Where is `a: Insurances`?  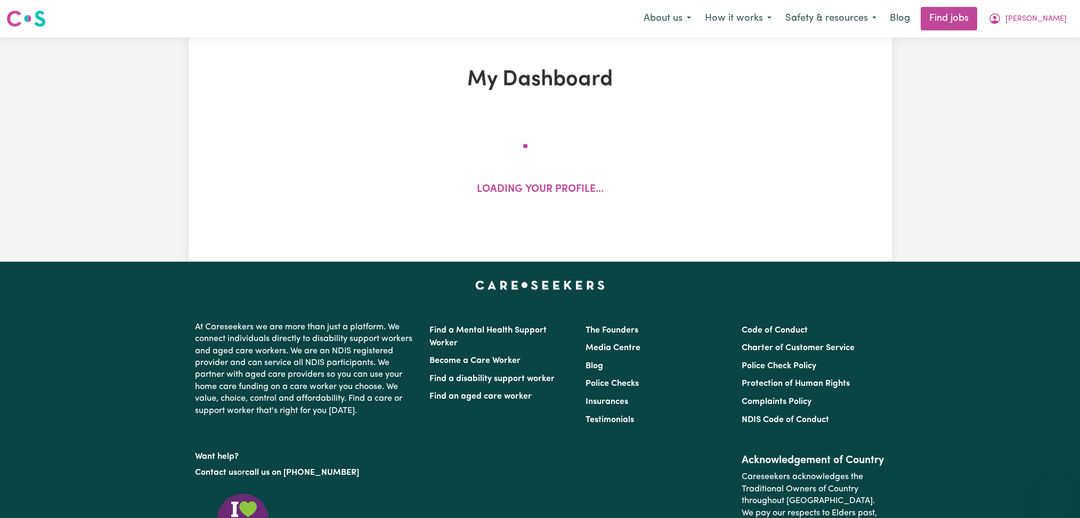 a: Insurances is located at coordinates (607, 402).